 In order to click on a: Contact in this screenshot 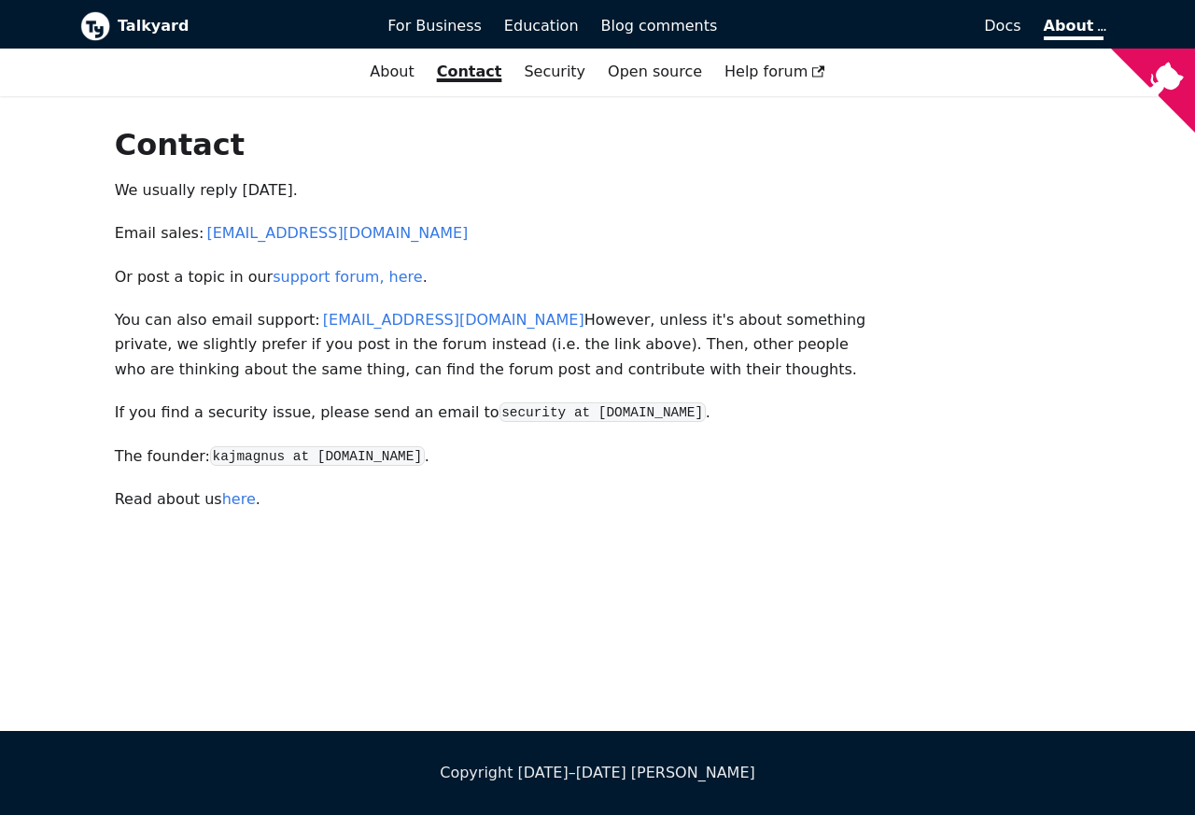, I will do `click(469, 72)`.